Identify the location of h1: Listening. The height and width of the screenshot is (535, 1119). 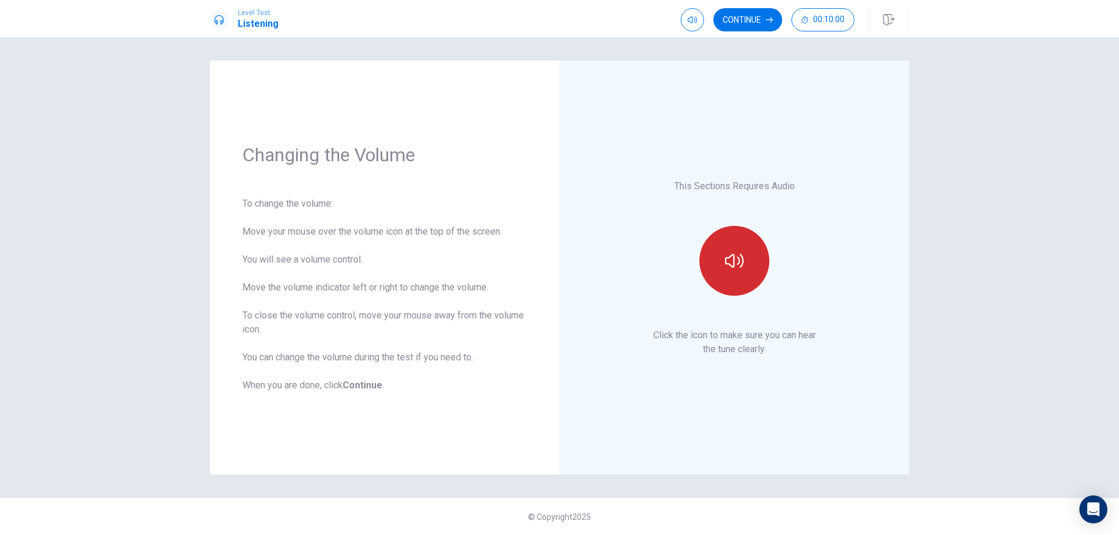
(258, 24).